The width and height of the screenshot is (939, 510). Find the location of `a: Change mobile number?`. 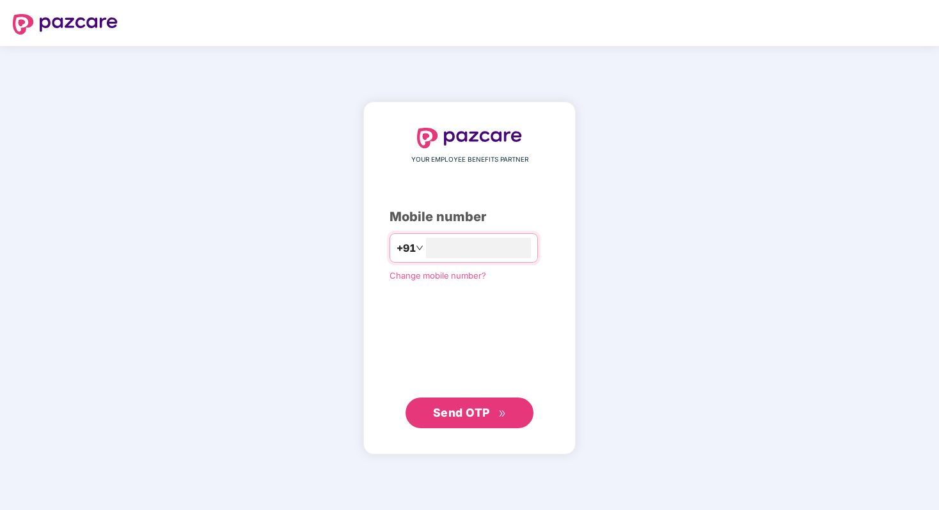

a: Change mobile number? is located at coordinates (437, 276).